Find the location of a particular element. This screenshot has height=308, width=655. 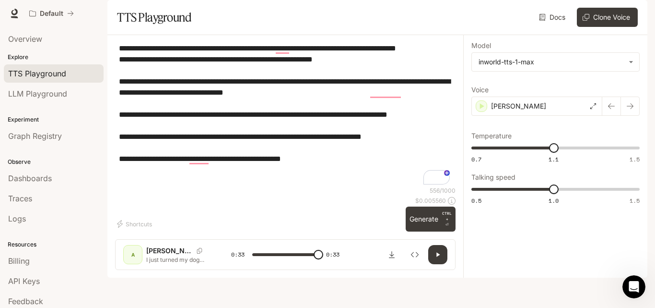

p: Default is located at coordinates (51, 13).